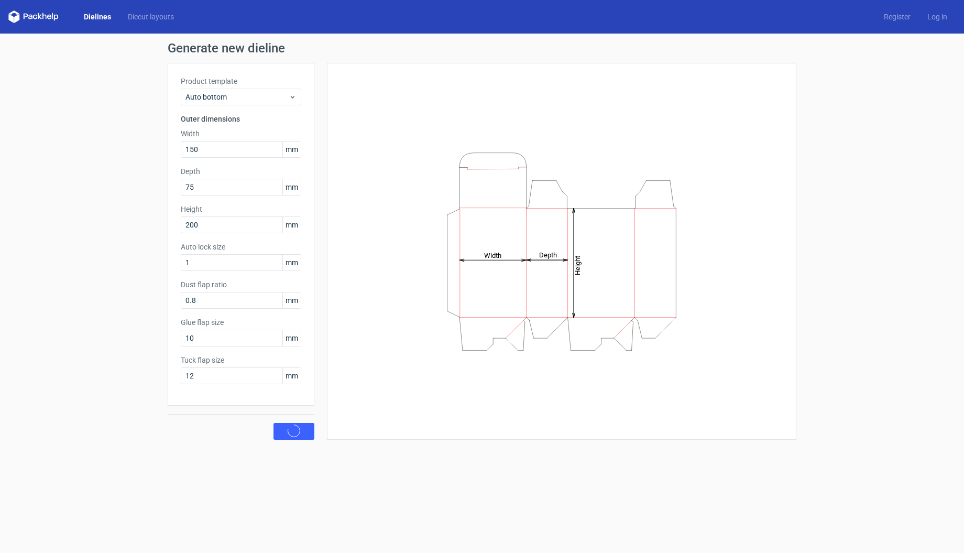  I want to click on a: Diecut layouts, so click(151, 17).